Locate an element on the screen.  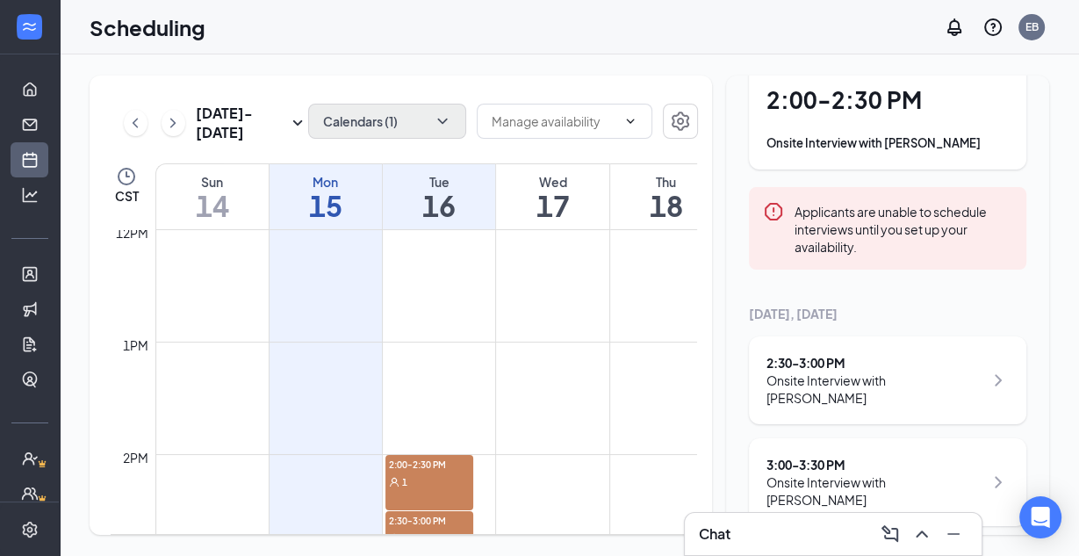
div: EB is located at coordinates (1032, 26).